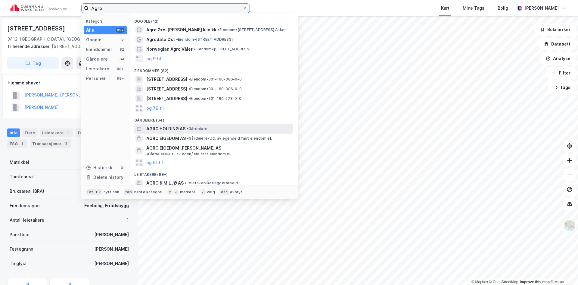 The width and height of the screenshot is (578, 285). What do you see at coordinates (33, 63) in the screenshot?
I see `button: Tag` at bounding box center [33, 63].